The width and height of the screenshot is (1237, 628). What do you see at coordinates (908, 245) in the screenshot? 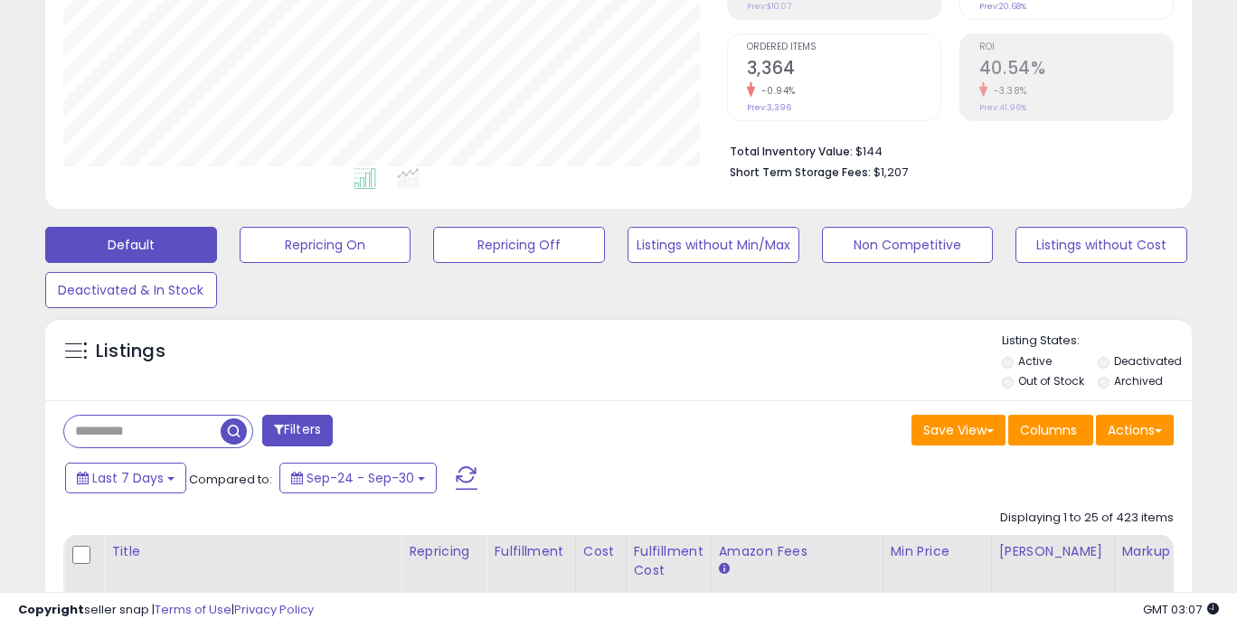
I see `button: Non Competitive` at bounding box center [908, 245].